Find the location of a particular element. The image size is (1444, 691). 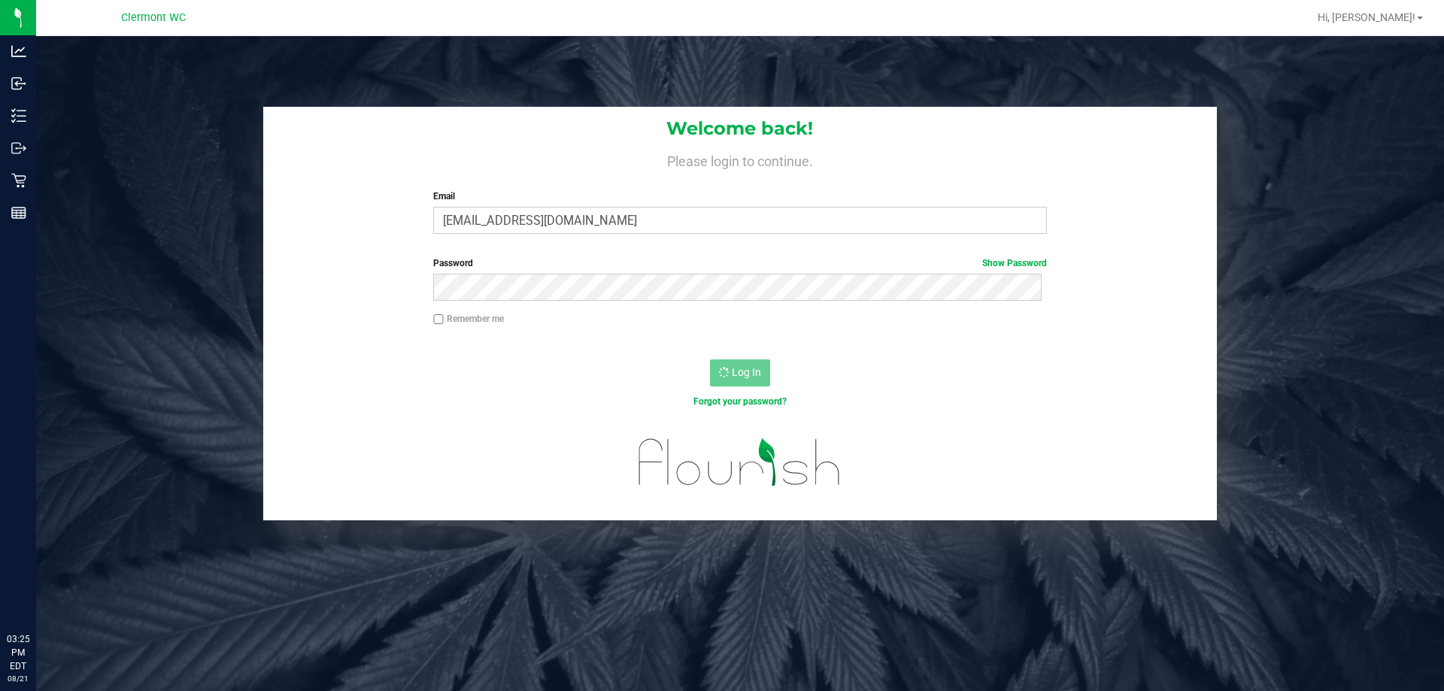

a: Forgot your password? is located at coordinates (740, 402).